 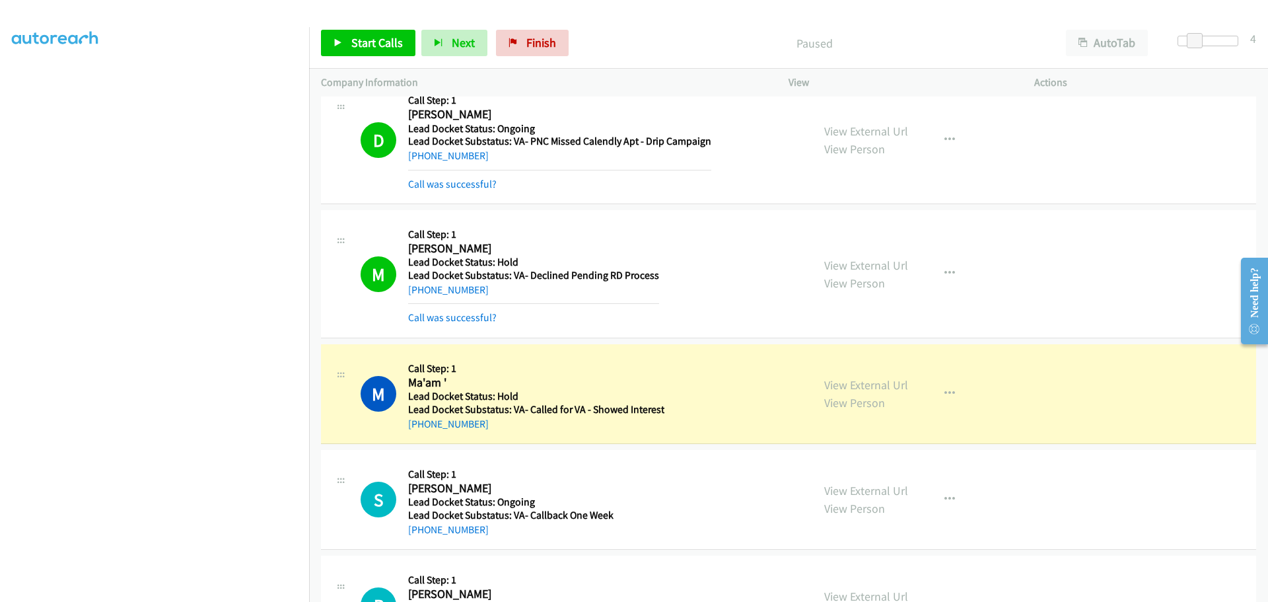 What do you see at coordinates (24, 44) in the screenshot?
I see `div: Need help?` at bounding box center [24, 44].